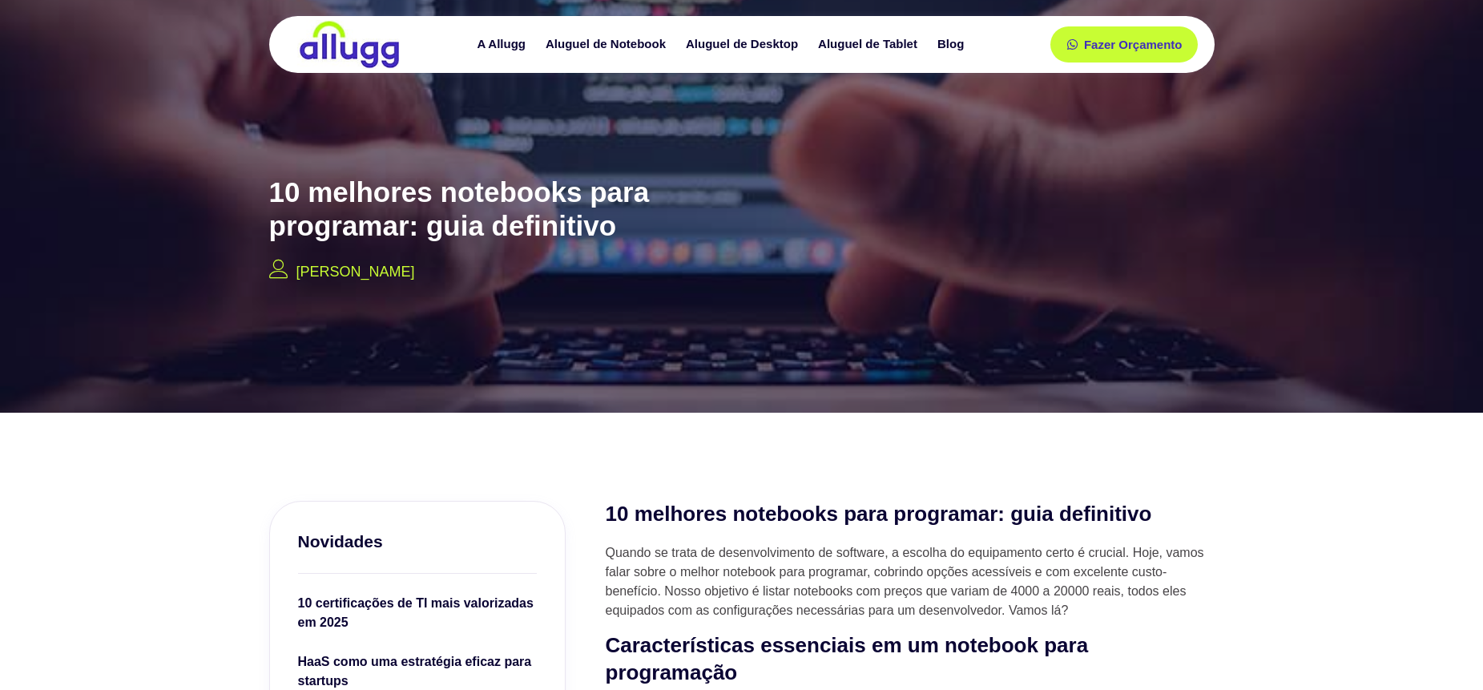 Image resolution: width=1483 pixels, height=690 pixels. Describe the element at coordinates (847, 659) in the screenshot. I see `strong: Características essenciais em um notebook para programação` at that location.